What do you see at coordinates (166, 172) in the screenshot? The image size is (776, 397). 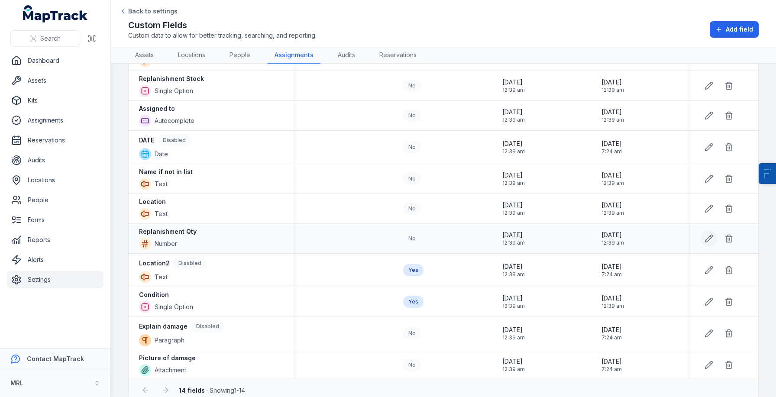 I see `strong: Name if not in list` at bounding box center [166, 172].